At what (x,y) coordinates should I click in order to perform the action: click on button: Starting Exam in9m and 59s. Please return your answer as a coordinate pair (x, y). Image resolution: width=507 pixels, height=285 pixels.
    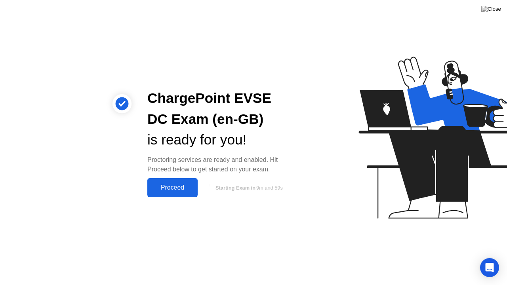
    Looking at the image, I should click on (248, 188).